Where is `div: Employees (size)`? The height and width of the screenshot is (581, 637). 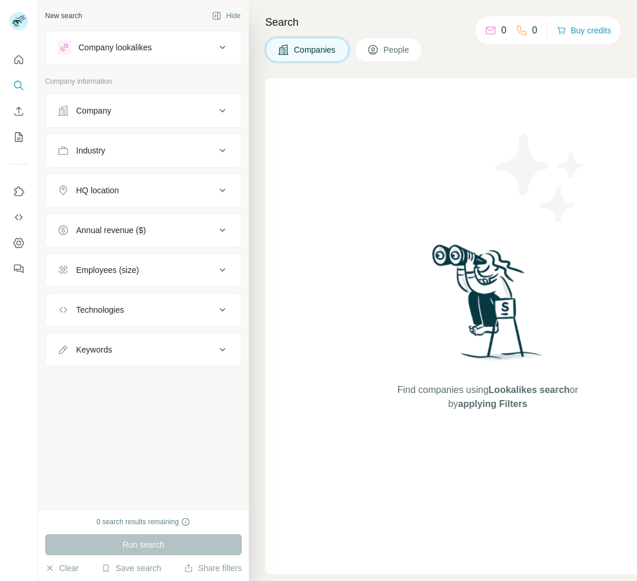 div: Employees (size) is located at coordinates (107, 270).